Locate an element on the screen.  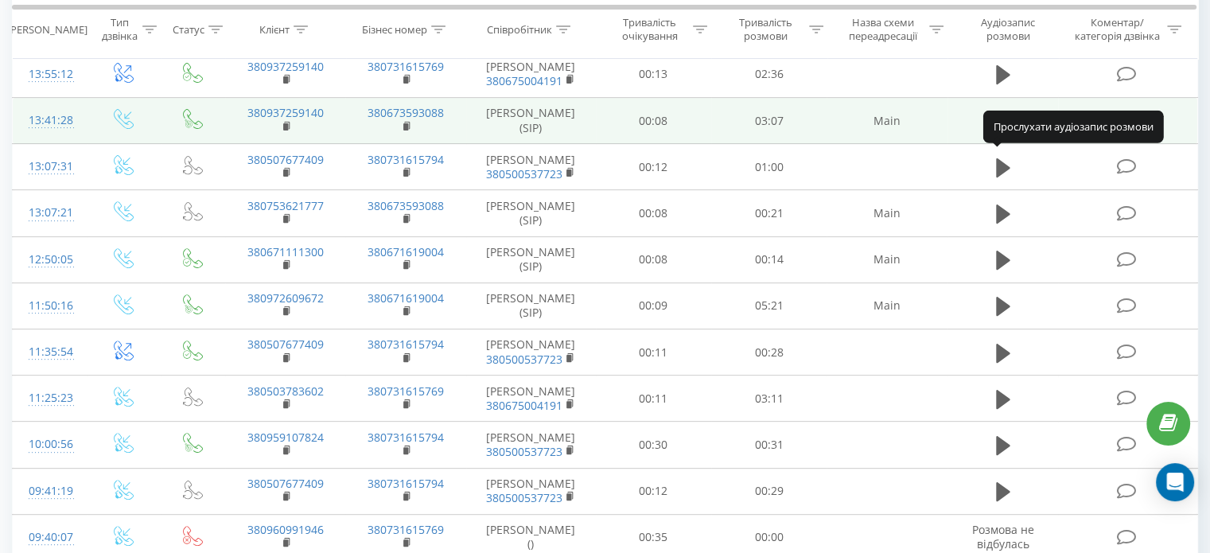
td: 00:09 is located at coordinates (653, 306).